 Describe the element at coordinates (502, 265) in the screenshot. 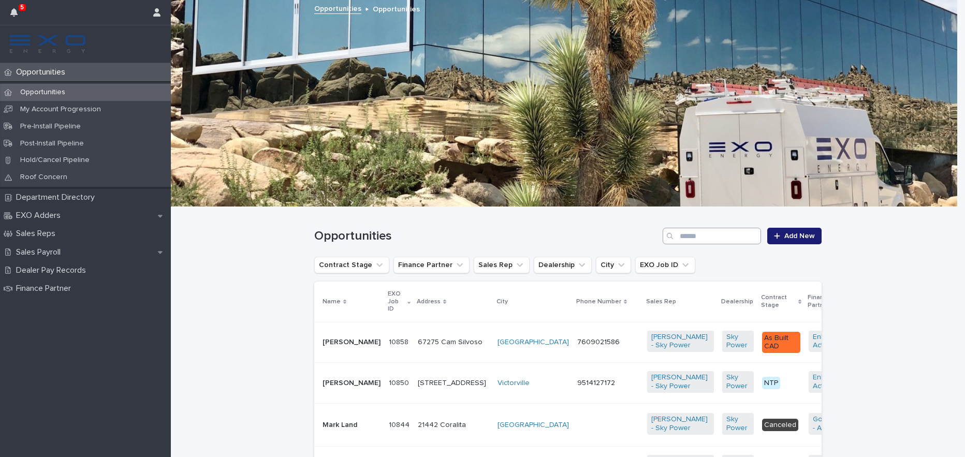

I see `button: Sales Rep` at that location.